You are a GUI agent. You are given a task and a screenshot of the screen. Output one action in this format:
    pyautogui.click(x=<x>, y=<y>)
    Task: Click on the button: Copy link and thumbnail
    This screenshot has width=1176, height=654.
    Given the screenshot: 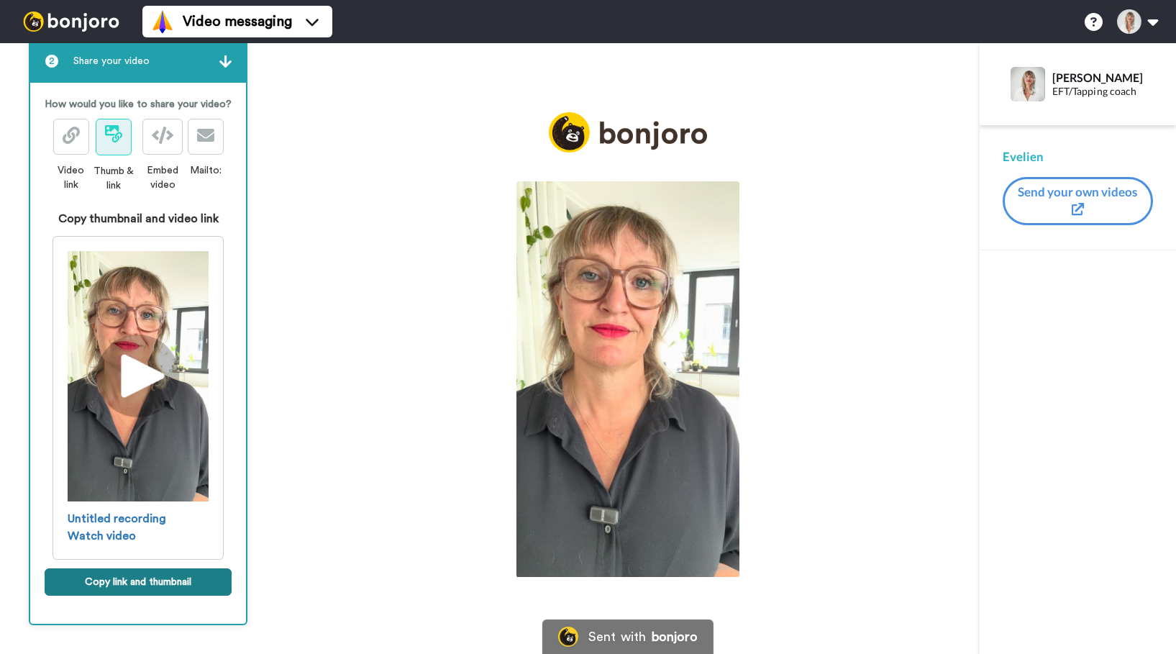 What is the action you would take?
    pyautogui.click(x=138, y=582)
    